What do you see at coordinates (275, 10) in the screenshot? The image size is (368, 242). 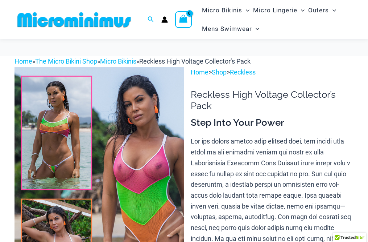 I see `span: Micro Lingerie` at bounding box center [275, 10].